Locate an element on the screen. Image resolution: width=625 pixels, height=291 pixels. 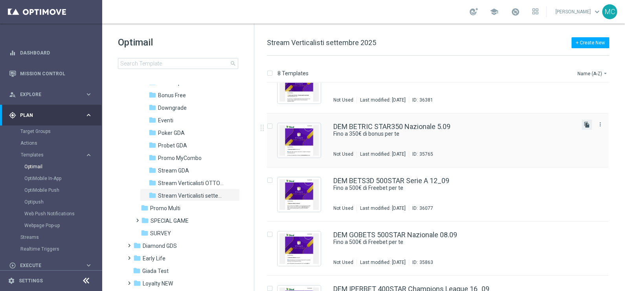
div: 35863 is located at coordinates (426, 263).